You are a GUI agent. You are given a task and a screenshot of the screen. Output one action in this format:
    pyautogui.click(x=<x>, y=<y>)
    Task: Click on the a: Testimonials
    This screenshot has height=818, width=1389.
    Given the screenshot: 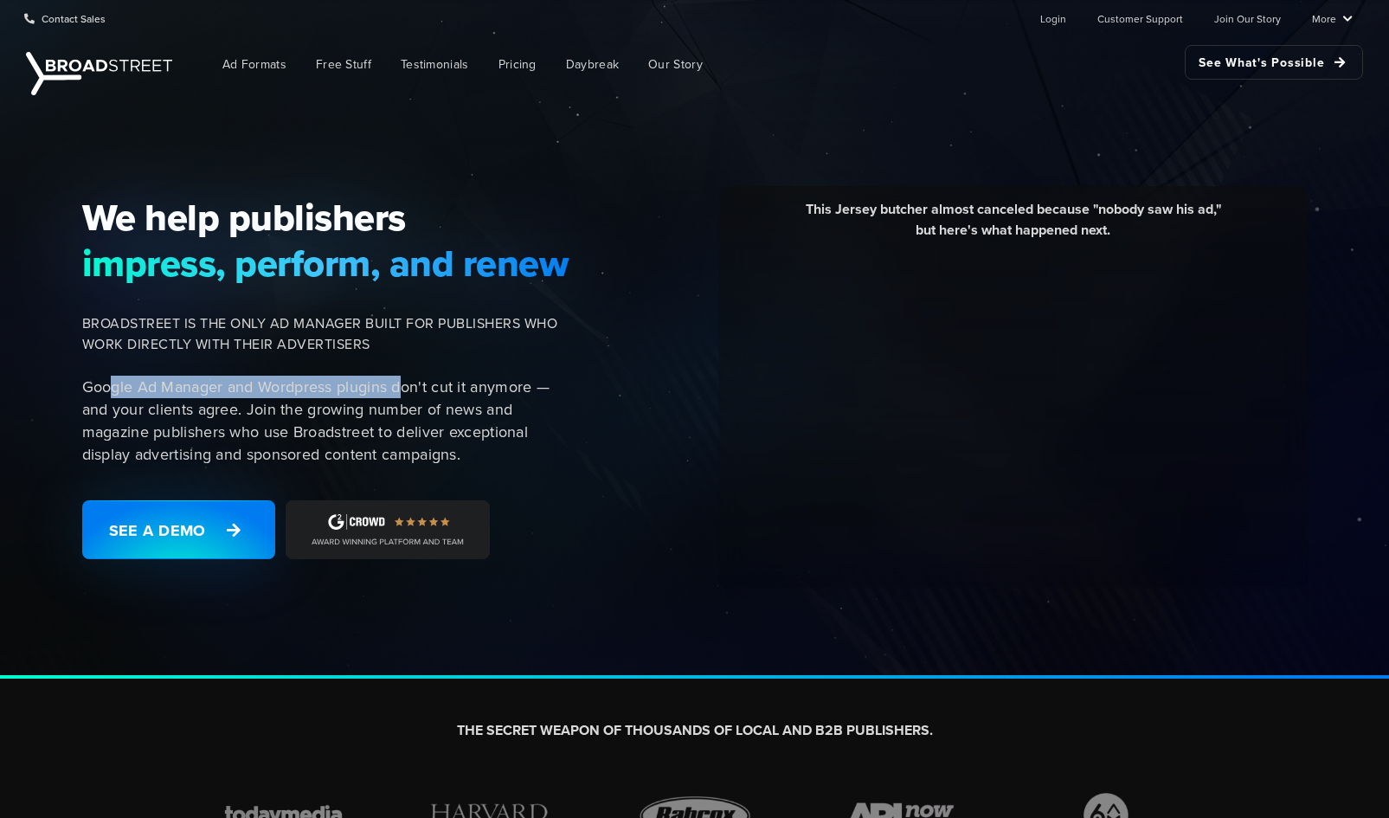 What is the action you would take?
    pyautogui.click(x=435, y=64)
    